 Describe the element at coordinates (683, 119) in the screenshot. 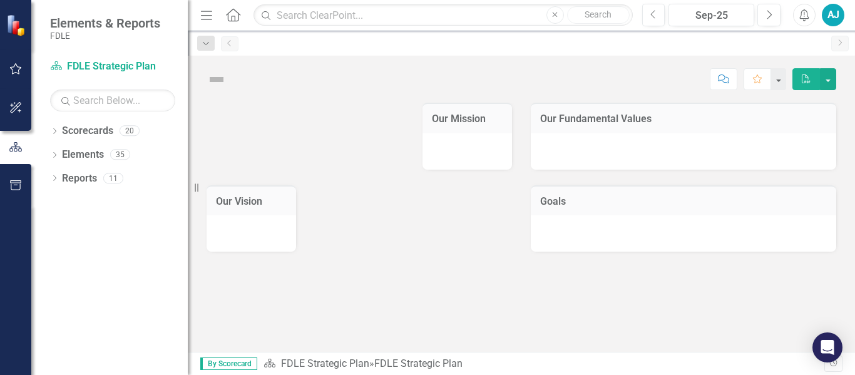

I see `h3: Our Fundamental Values` at that location.